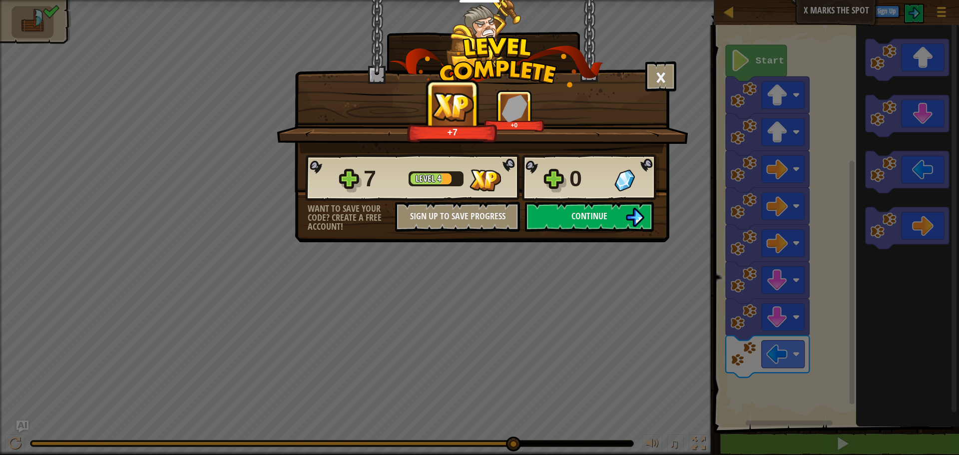 The width and height of the screenshot is (959, 455). I want to click on span: 4, so click(439, 178).